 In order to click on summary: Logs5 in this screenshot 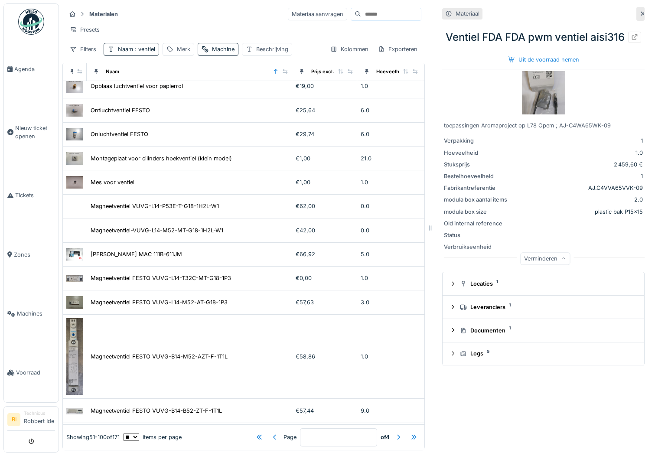, I will do `click(543, 354)`.